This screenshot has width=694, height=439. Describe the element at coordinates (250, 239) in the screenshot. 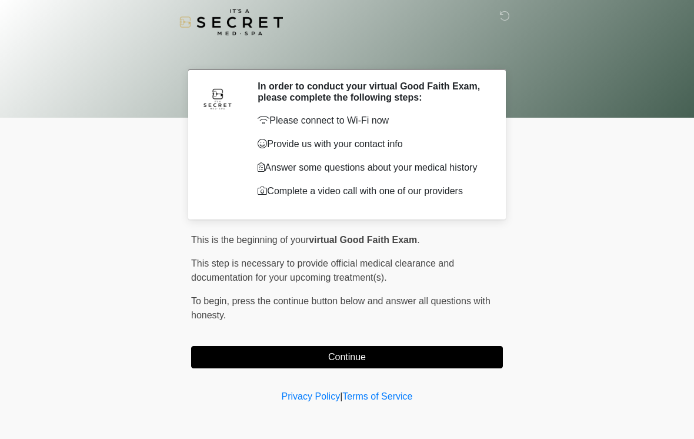

I see `span: This is the beginning of your` at that location.